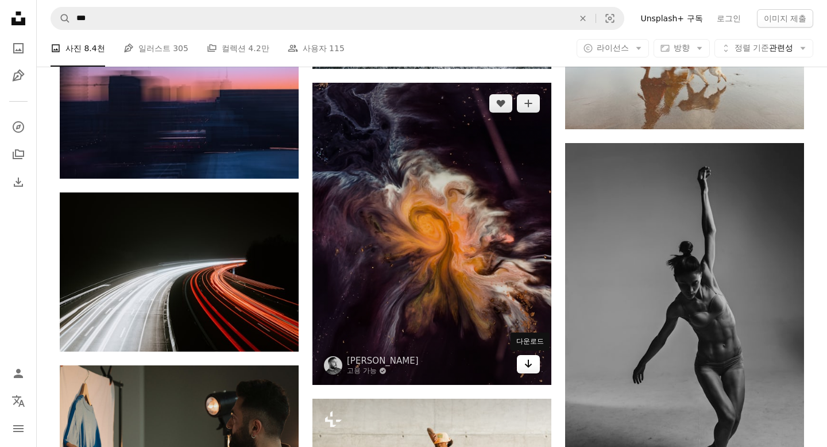 The height and width of the screenshot is (447, 827). Describe the element at coordinates (18, 428) in the screenshot. I see `button: 메뉴` at that location.